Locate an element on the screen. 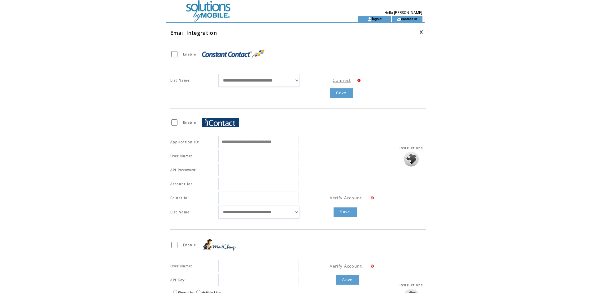 This screenshot has height=293, width=590. a: contact us is located at coordinates (409, 19).